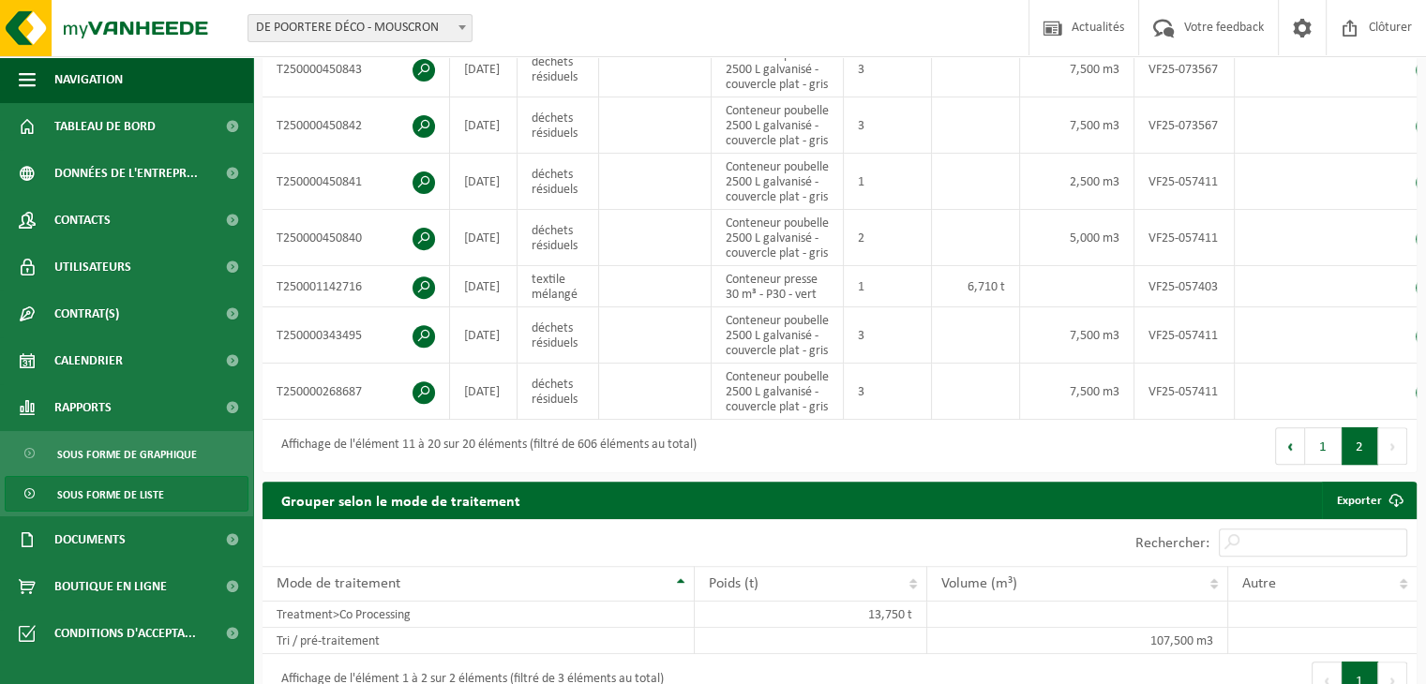  I want to click on span: Calendrier, so click(88, 361).